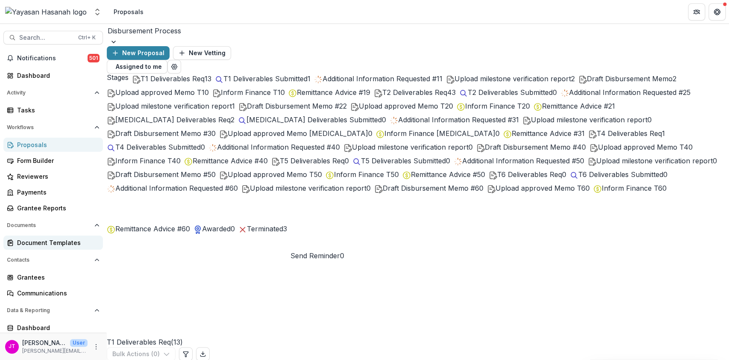 This screenshot has height=360, width=729. Describe the element at coordinates (202, 53) in the screenshot. I see `button: New Vetting` at that location.